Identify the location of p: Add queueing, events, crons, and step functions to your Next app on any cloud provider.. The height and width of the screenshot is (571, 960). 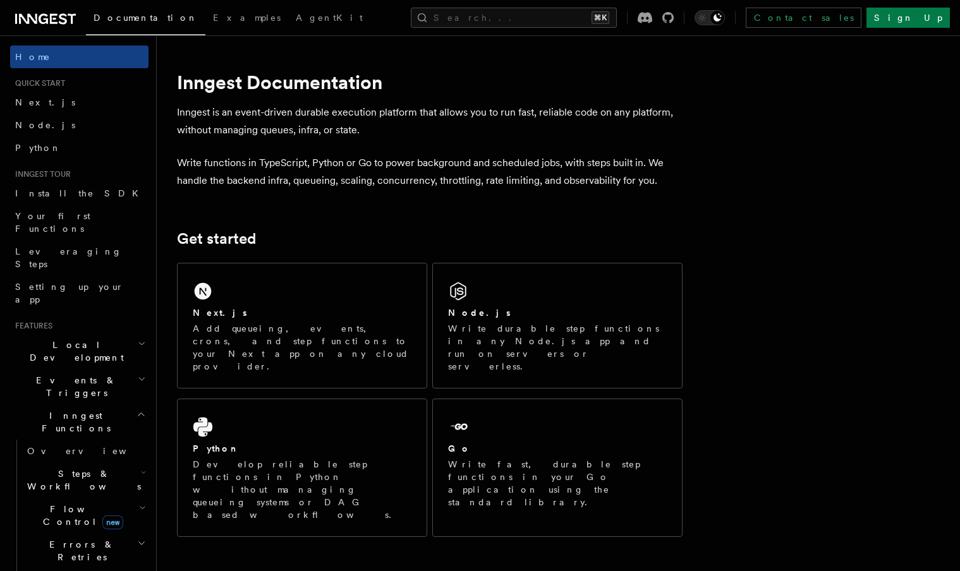
(302, 348).